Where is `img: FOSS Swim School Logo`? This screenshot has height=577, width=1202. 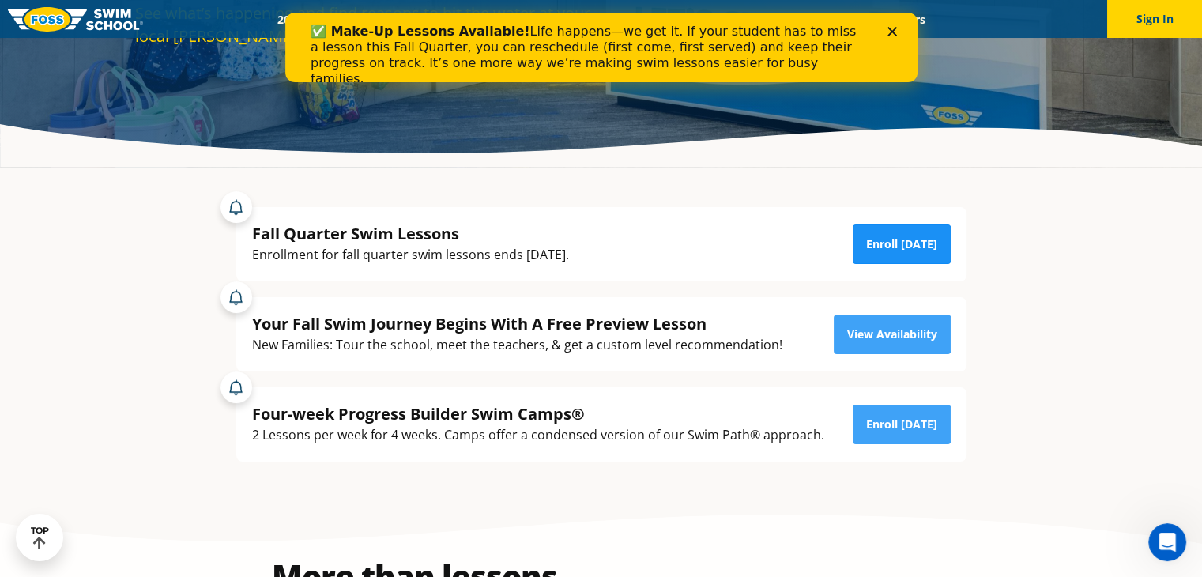 img: FOSS Swim School Logo is located at coordinates (75, 19).